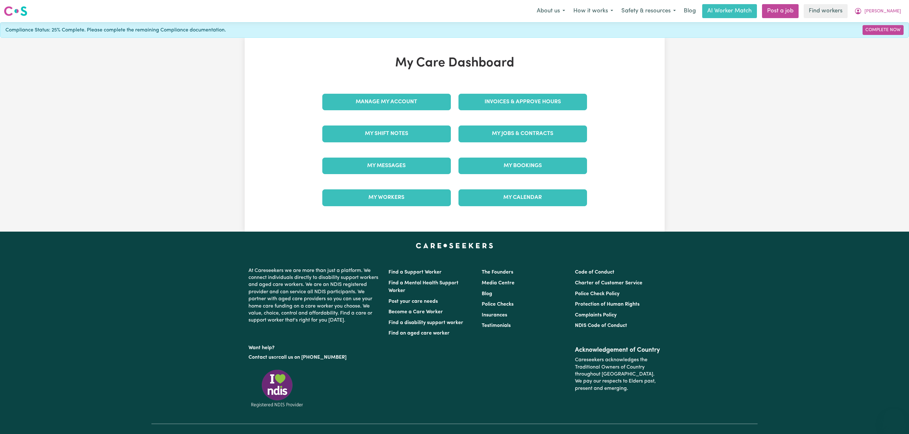  I want to click on a: Careseekers logo, so click(16, 11).